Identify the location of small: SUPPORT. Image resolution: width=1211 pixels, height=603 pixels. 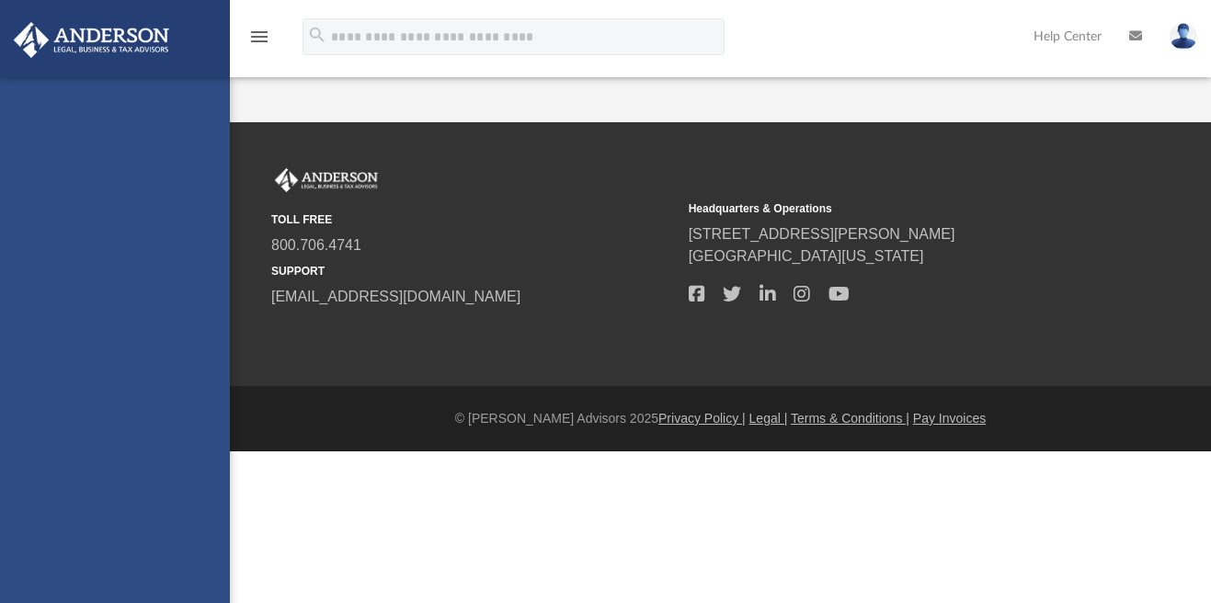
(474, 271).